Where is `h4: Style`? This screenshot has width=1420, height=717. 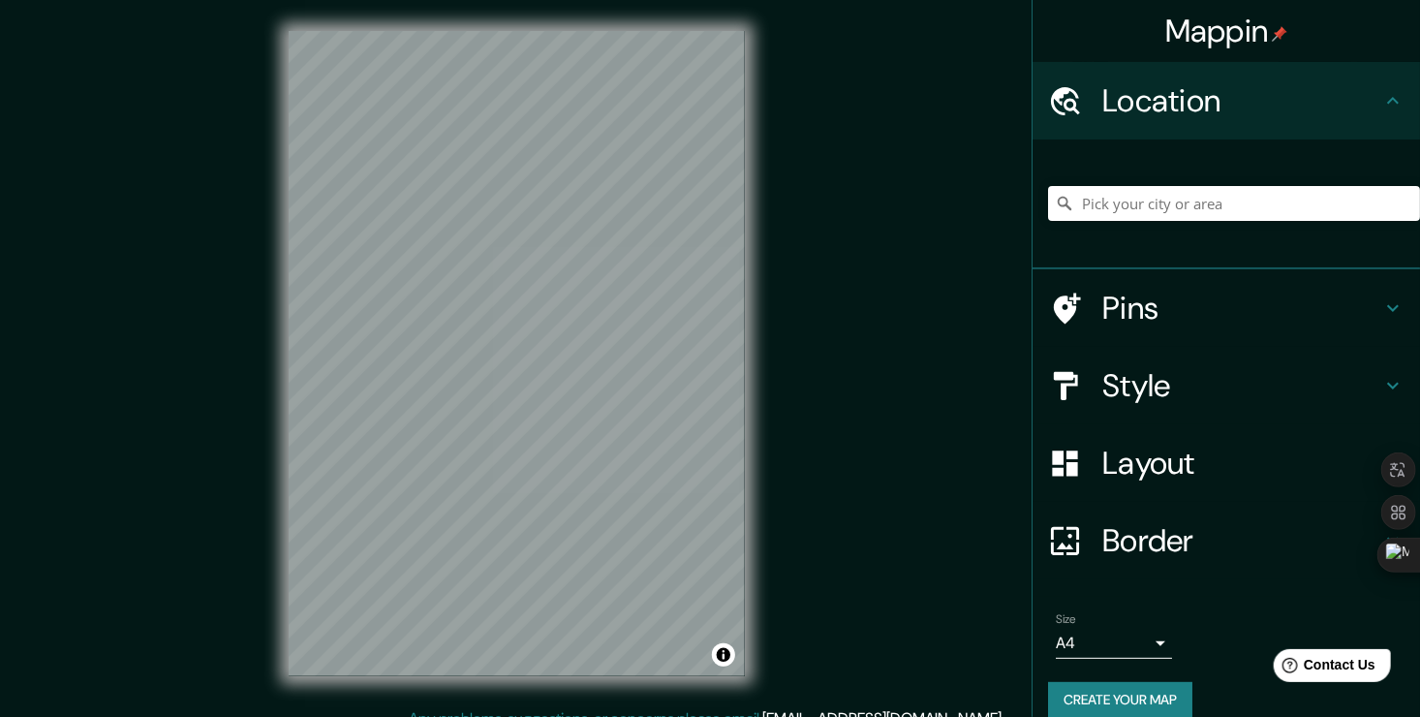
h4: Style is located at coordinates (1241, 385).